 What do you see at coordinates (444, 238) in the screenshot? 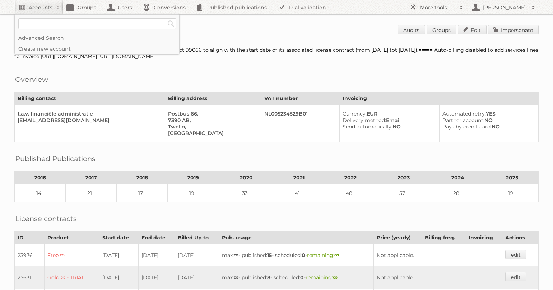
I see `th: Billing freq.` at bounding box center [444, 238].